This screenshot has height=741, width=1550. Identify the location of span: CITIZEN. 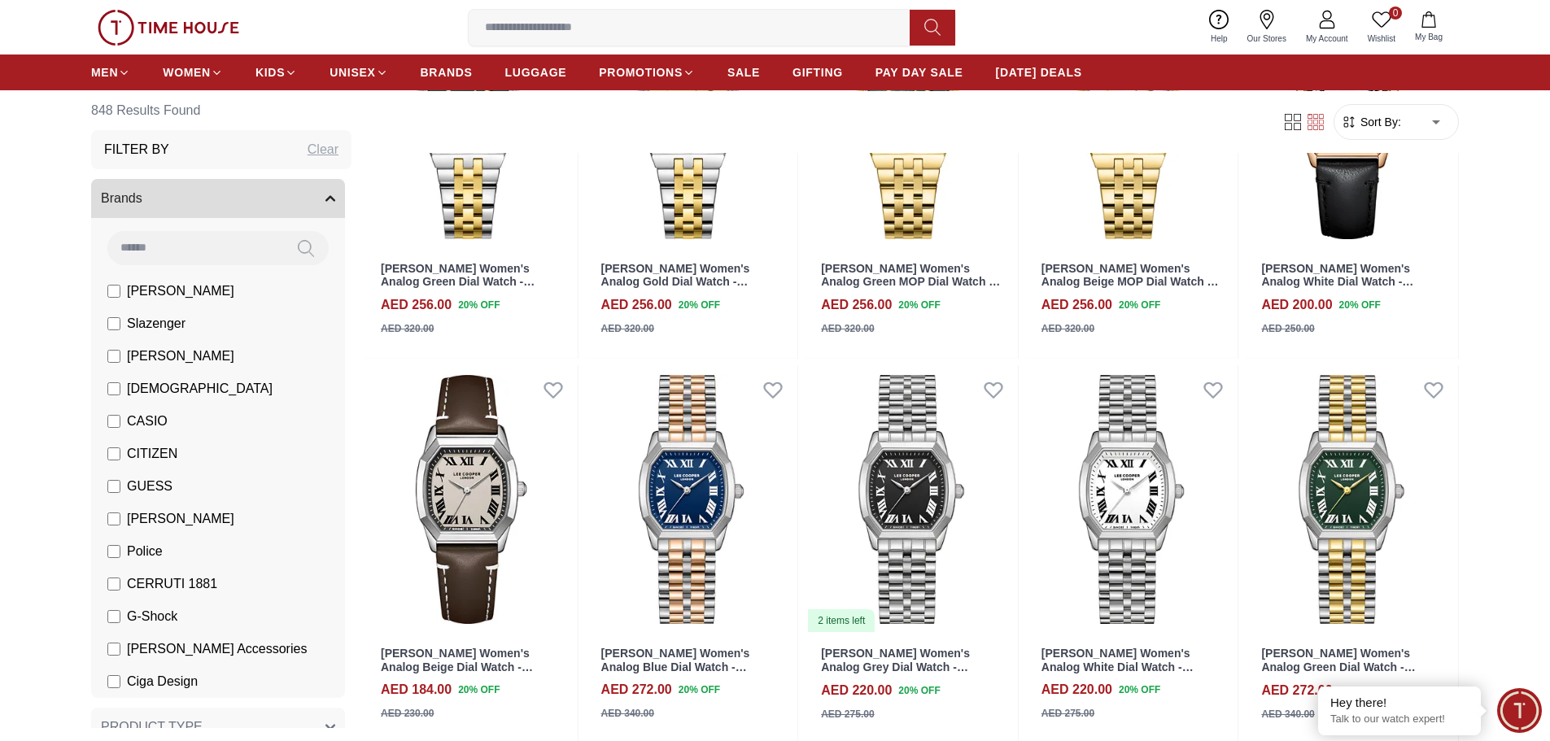
(152, 454).